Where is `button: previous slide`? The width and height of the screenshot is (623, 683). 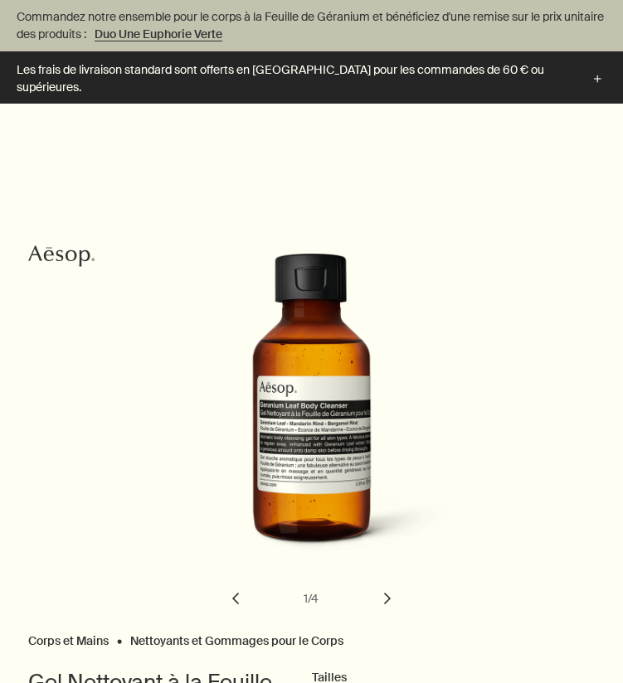 button: previous slide is located at coordinates (235, 599).